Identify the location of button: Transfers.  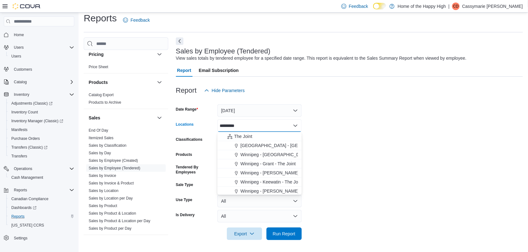
(42, 156).